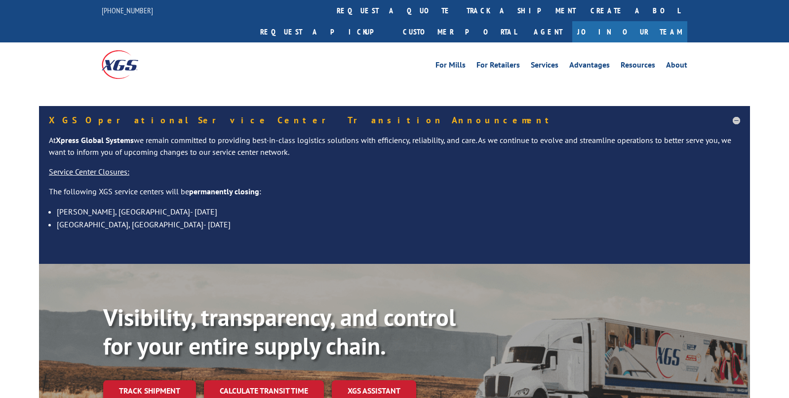  What do you see at coordinates (629, 32) in the screenshot?
I see `a: Join Our Team` at bounding box center [629, 32].